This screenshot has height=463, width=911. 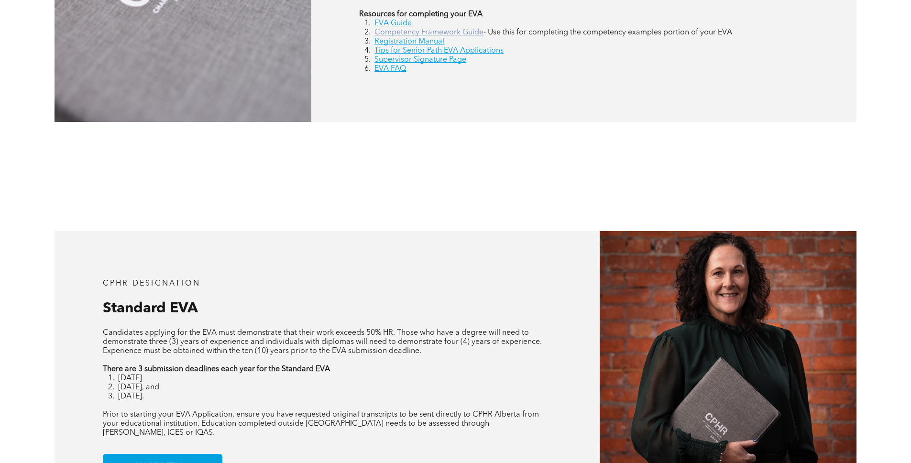 I want to click on a: EVA FAQ, so click(x=390, y=69).